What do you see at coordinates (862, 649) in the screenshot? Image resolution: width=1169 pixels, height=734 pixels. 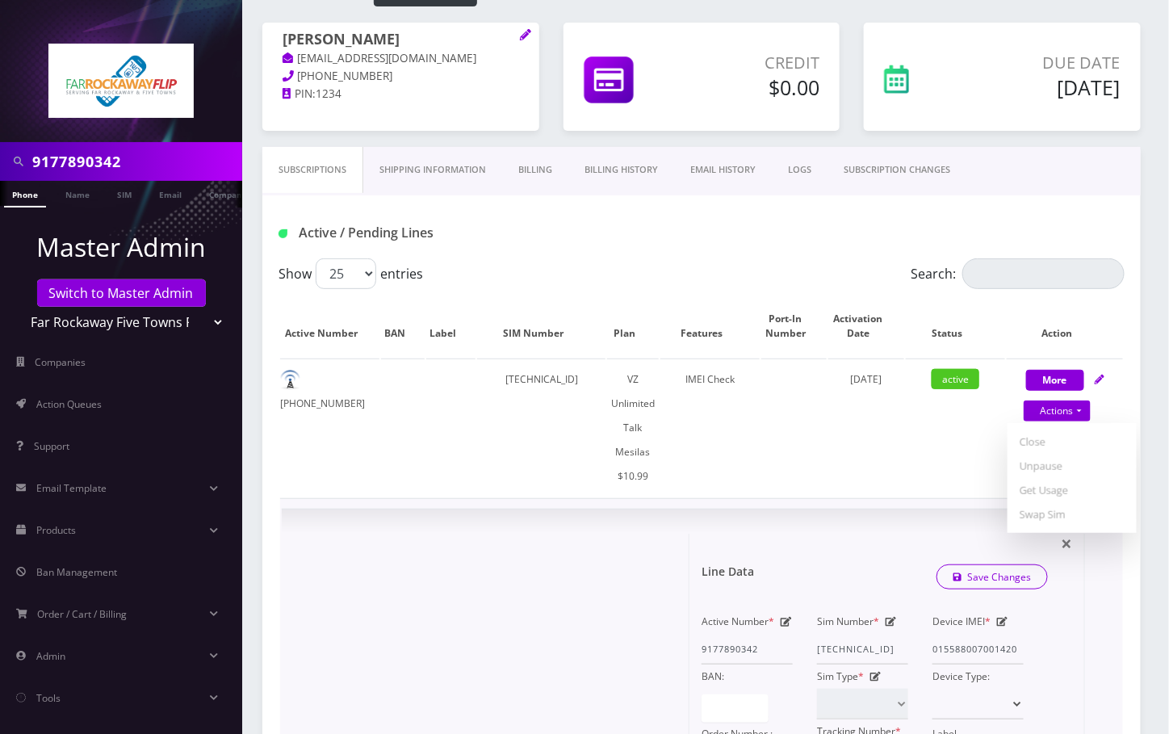 I see `input: Sim Number` at bounding box center [862, 649].